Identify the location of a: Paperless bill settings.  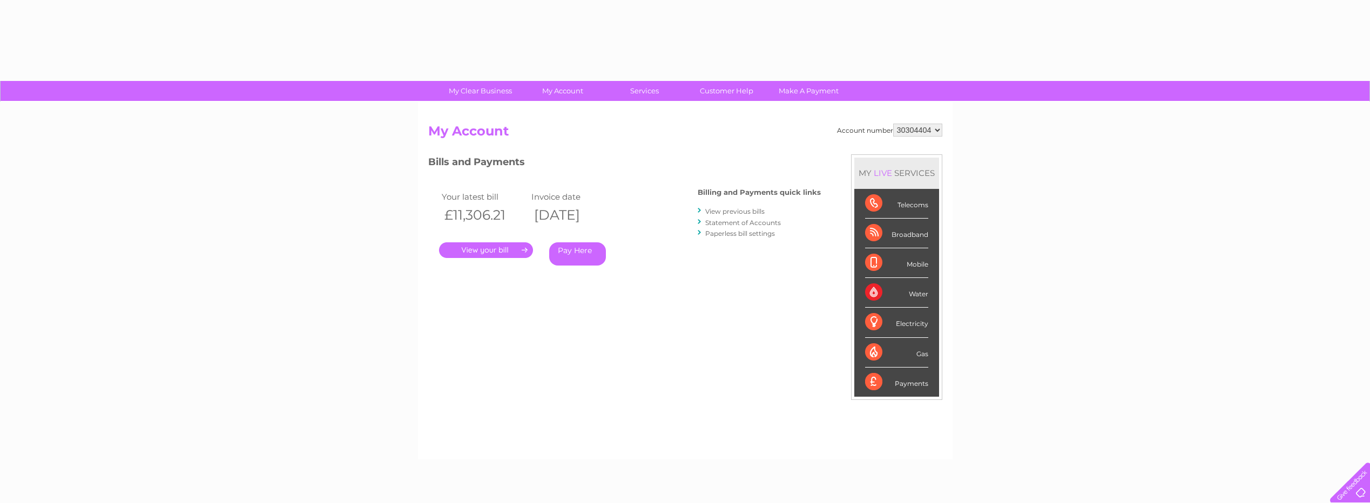
(740, 233).